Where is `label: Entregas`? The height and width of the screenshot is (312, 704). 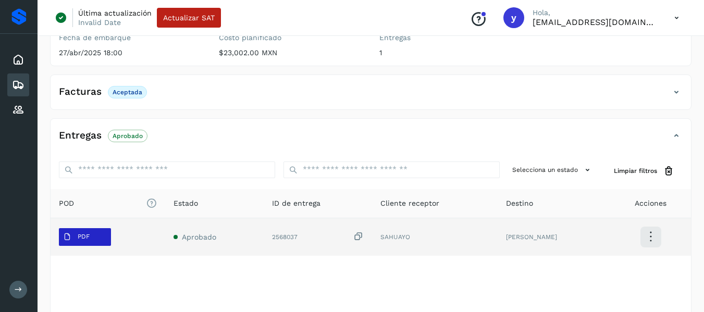 label: Entregas is located at coordinates (451, 38).